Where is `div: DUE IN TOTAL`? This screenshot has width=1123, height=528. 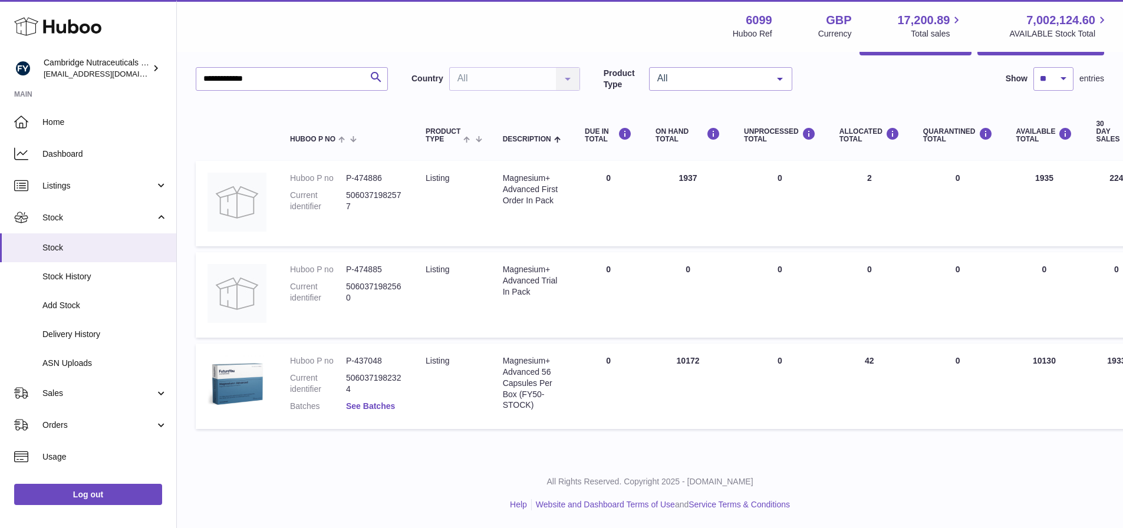
div: DUE IN TOTAL is located at coordinates (608, 135).